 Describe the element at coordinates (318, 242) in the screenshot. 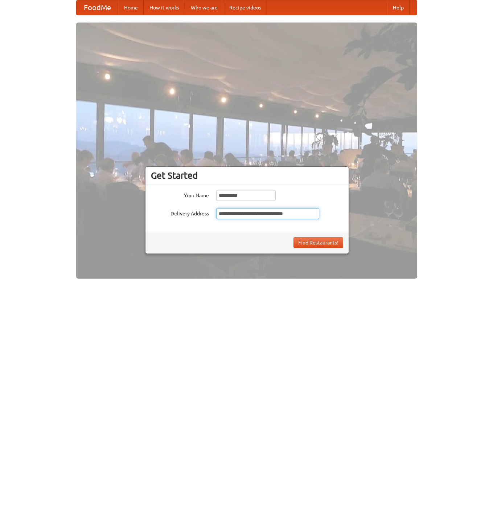

I see `button: Find Restaurants!` at that location.